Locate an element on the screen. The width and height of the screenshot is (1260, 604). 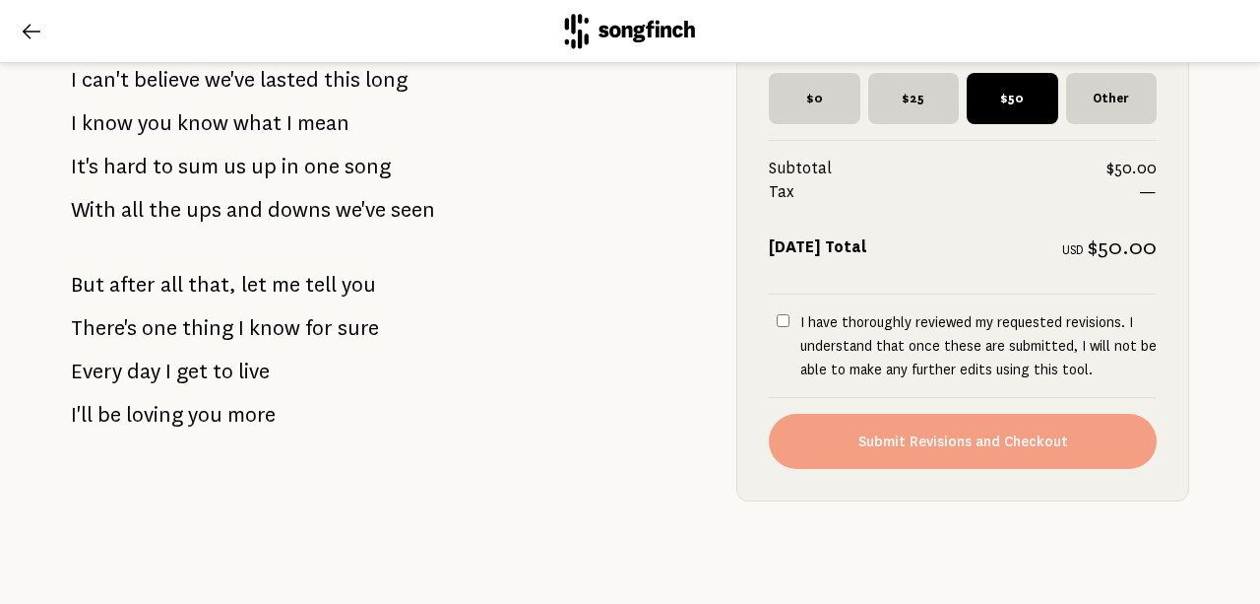
span: the is located at coordinates (164, 210).